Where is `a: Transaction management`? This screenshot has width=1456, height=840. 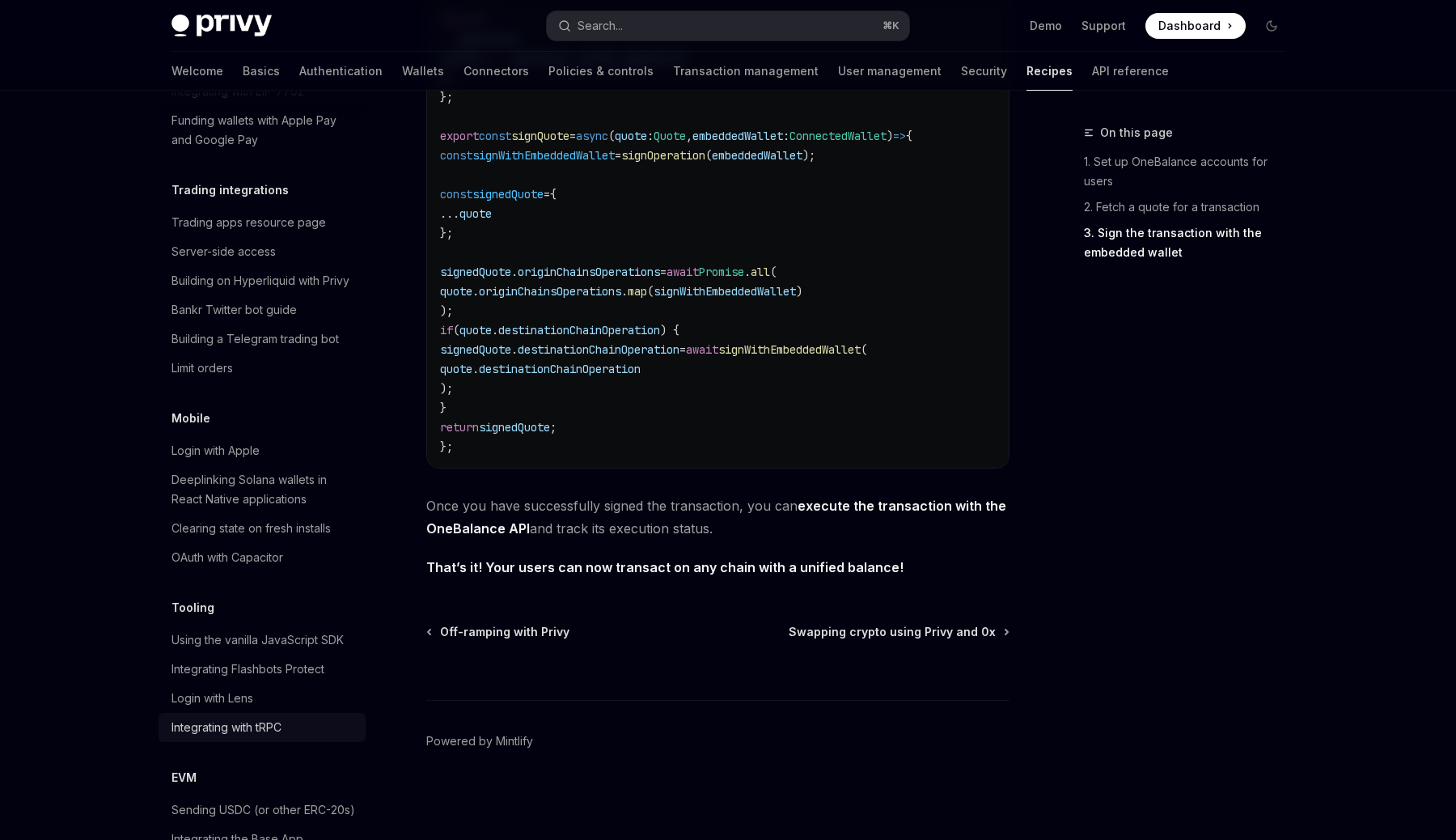
a: Transaction management is located at coordinates (745, 71).